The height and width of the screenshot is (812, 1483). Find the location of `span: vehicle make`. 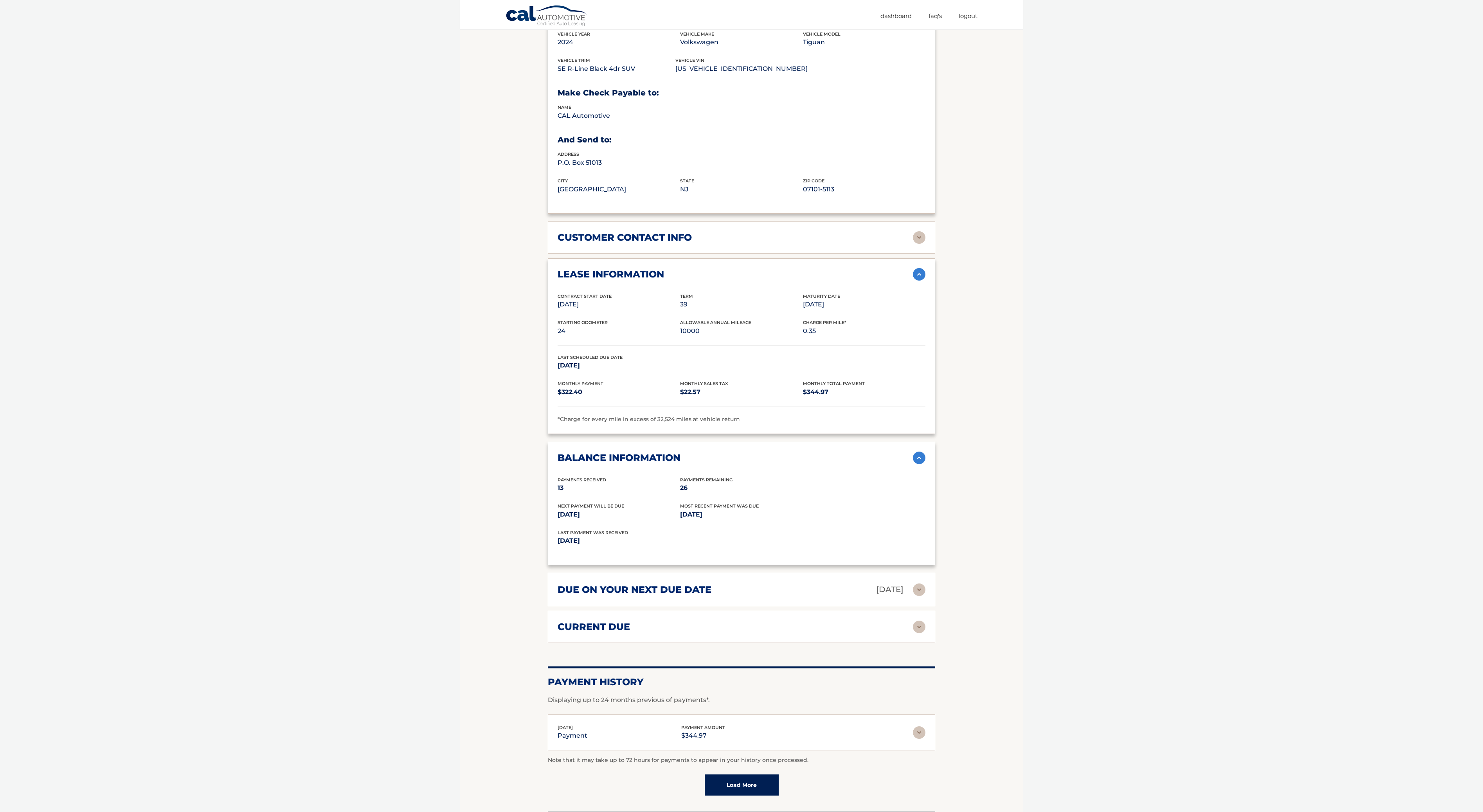

span: vehicle make is located at coordinates (697, 34).